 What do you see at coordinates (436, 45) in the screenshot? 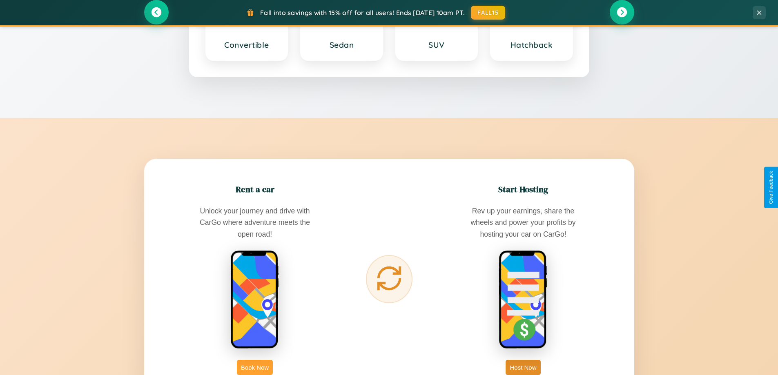
I see `h3: SUV` at bounding box center [436, 45].